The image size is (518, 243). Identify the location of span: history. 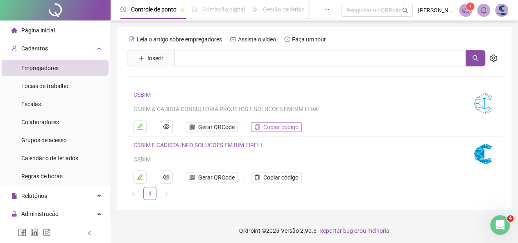
(287, 39).